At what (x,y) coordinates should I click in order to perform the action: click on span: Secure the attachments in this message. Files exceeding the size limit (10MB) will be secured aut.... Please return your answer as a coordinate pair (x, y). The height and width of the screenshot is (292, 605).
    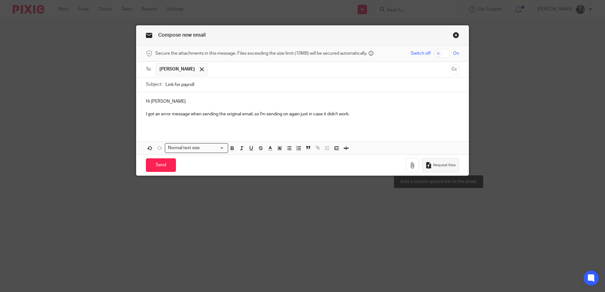
    Looking at the image, I should click on (261, 53).